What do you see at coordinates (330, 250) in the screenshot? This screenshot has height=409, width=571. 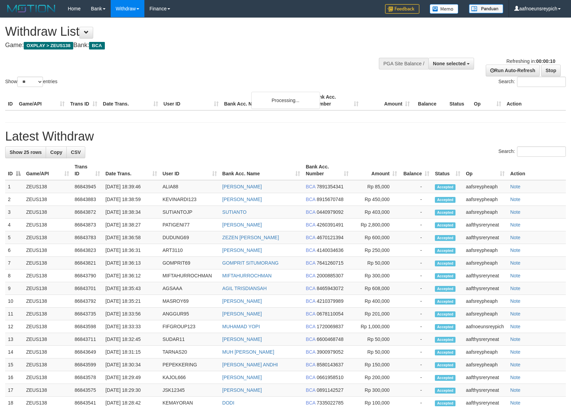 I see `span: Copy 4140034636 to clipboard` at bounding box center [330, 250].